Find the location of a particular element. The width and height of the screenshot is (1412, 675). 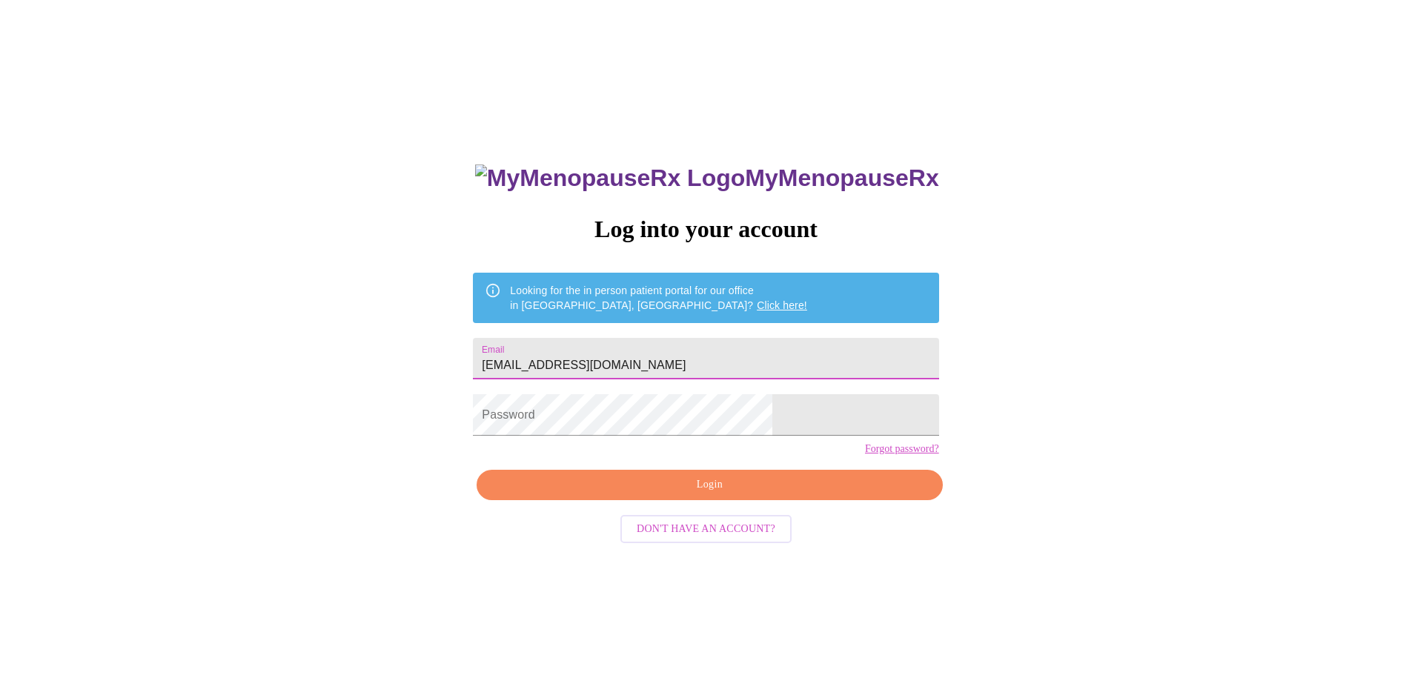

span: Don't have an account? is located at coordinates (706, 529).